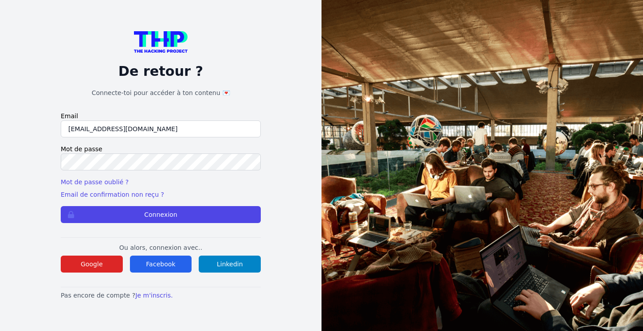 The image size is (643, 331). I want to click on a: Je m'inscris., so click(154, 295).